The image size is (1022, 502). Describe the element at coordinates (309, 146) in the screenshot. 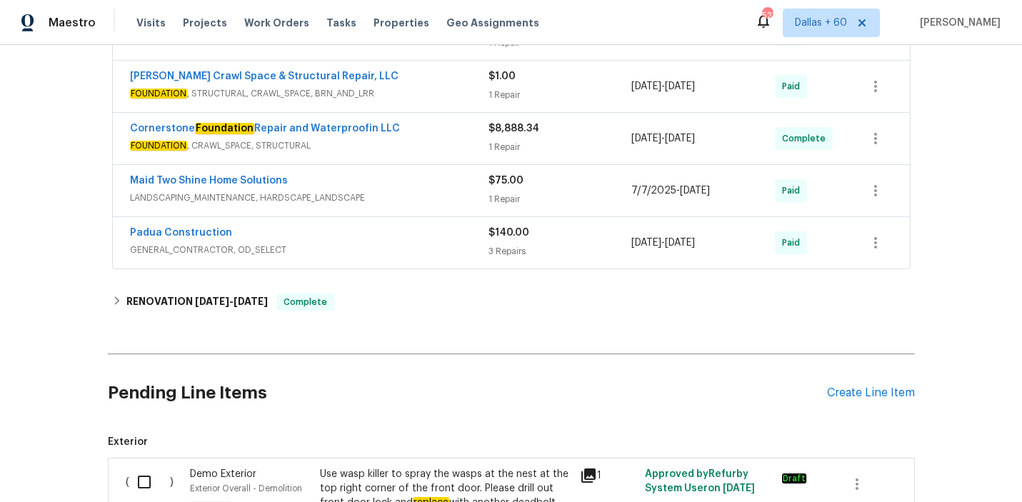

I see `span: , CRAWL_SPACE, STRUCTURAL` at that location.